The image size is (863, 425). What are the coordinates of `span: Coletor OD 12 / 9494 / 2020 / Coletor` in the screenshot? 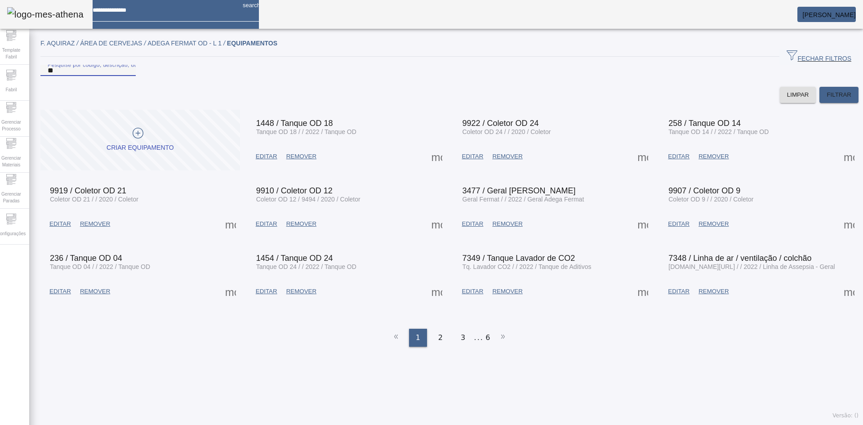 It's located at (308, 199).